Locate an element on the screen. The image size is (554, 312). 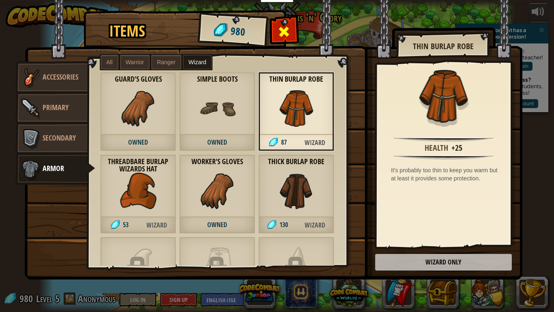
a: Secondary is located at coordinates (52, 138).